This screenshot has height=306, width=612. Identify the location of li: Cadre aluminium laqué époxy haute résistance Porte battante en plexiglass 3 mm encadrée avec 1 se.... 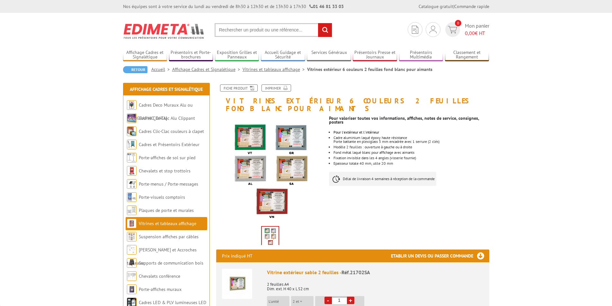
(411, 140).